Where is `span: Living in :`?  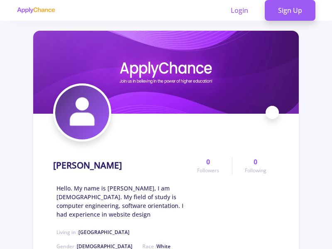 span: Living in : is located at coordinates (93, 232).